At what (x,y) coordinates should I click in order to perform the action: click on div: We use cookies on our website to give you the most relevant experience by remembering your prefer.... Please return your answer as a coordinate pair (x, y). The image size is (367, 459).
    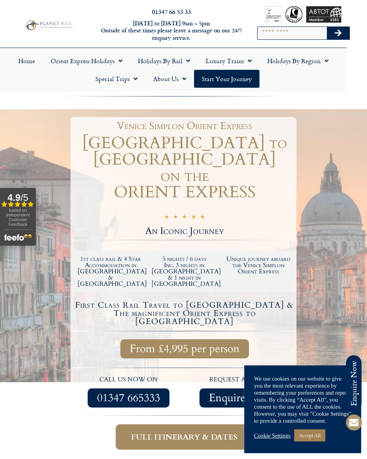
    Looking at the image, I should click on (303, 400).